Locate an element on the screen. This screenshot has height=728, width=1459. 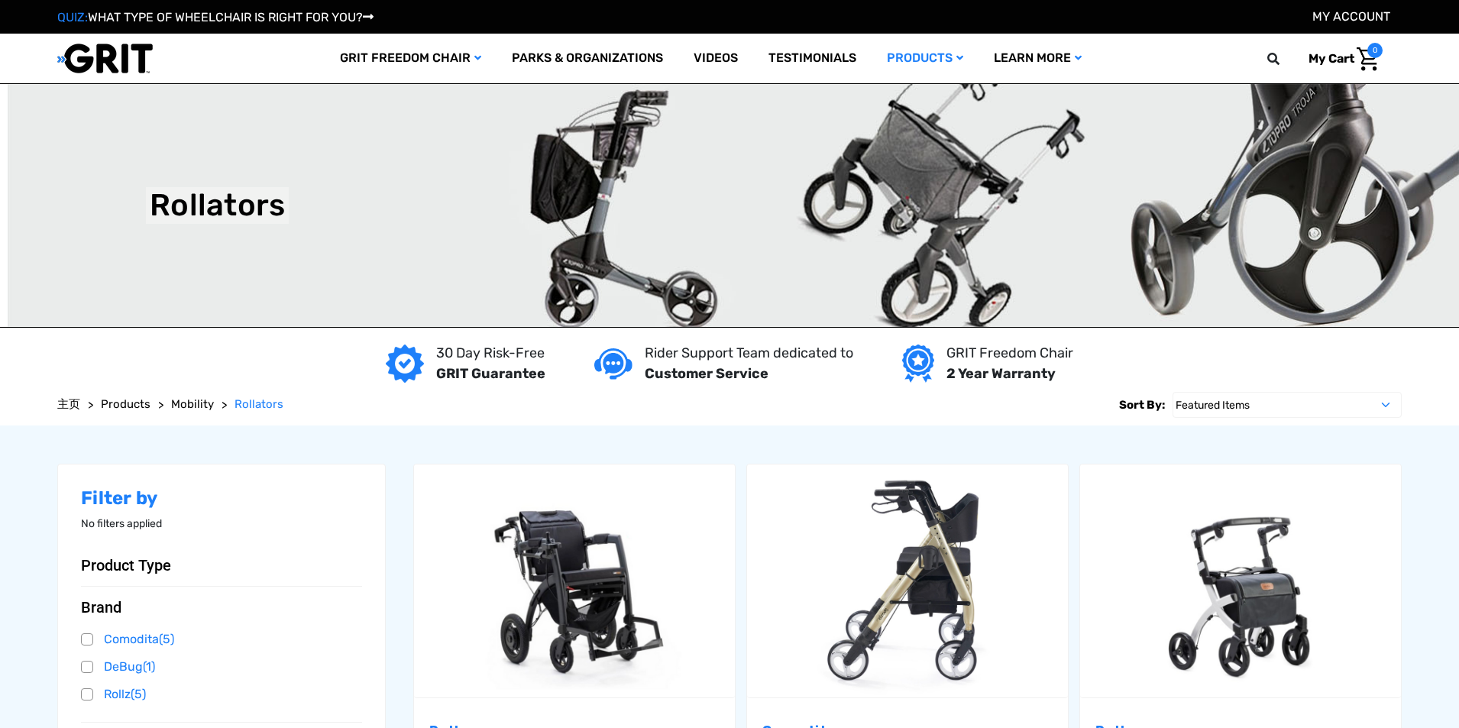
a: Videos is located at coordinates (716, 58).